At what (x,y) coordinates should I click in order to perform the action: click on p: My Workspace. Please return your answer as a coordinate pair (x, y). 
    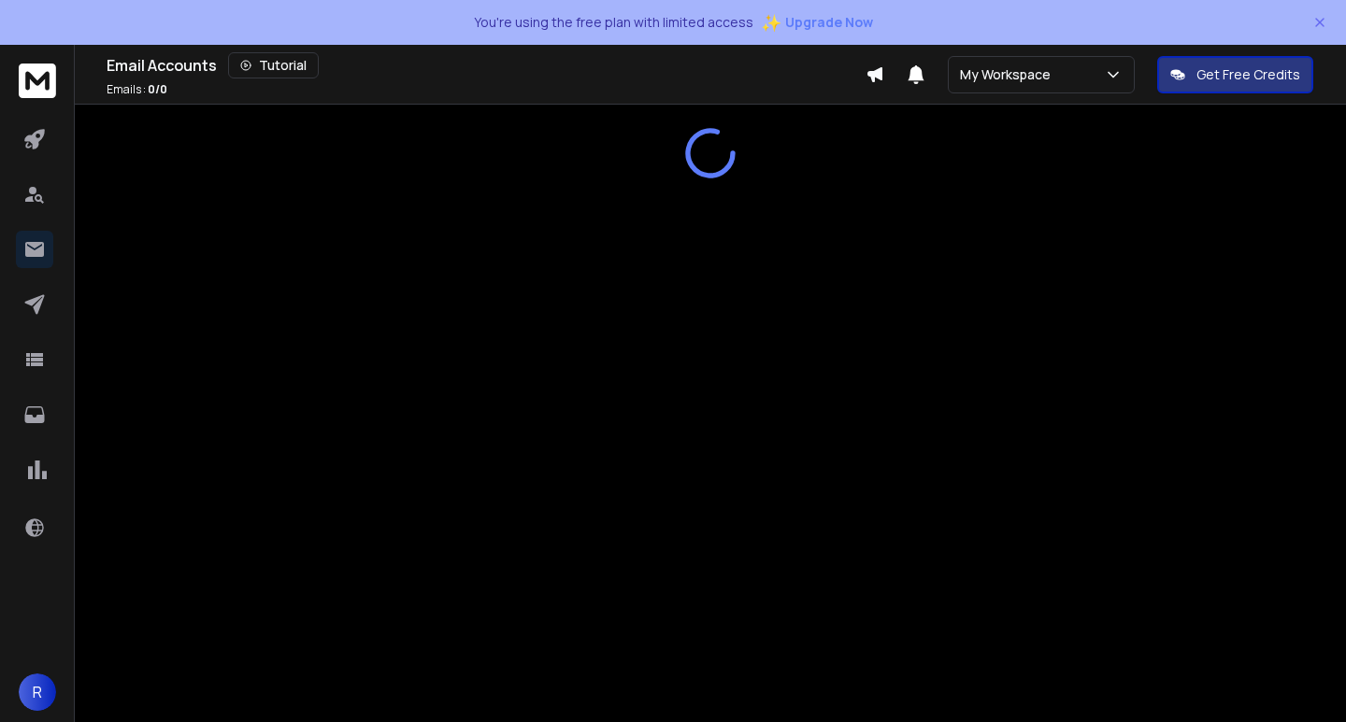
    Looking at the image, I should click on (1008, 75).